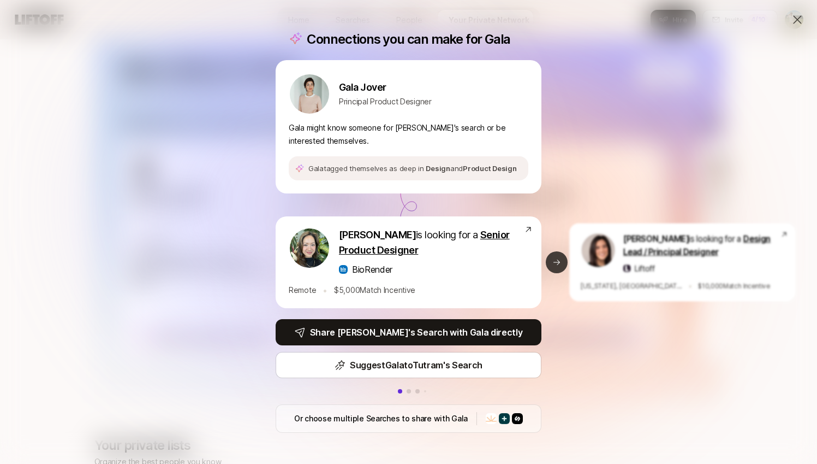 Image resolution: width=817 pixels, height=464 pixels. What do you see at coordinates (310, 94) in the screenshot?
I see `img: ACg8ocKhcGRvChYzWN2dihFRyxedT7mU-5ndcsMXykEoNcm4V62MVdan=s160-c` at bounding box center [310, 94].